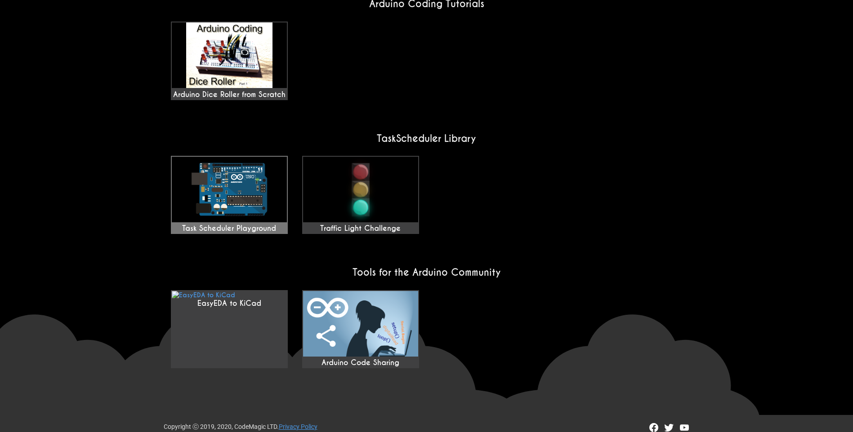 The height and width of the screenshot is (432, 853). I want to click on h2: TaskScheduler Library, so click(427, 138).